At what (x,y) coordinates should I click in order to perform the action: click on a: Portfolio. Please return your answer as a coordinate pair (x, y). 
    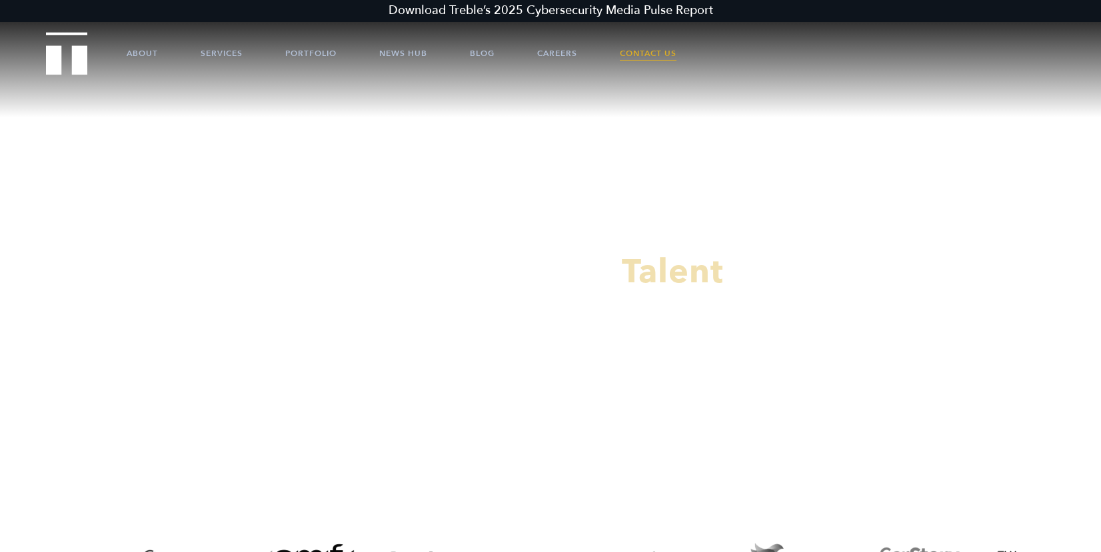
    Looking at the image, I should click on (310, 53).